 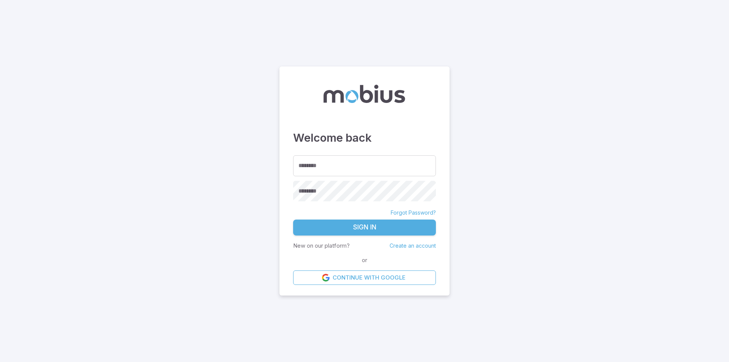 I want to click on p: New on our platform?, so click(x=321, y=246).